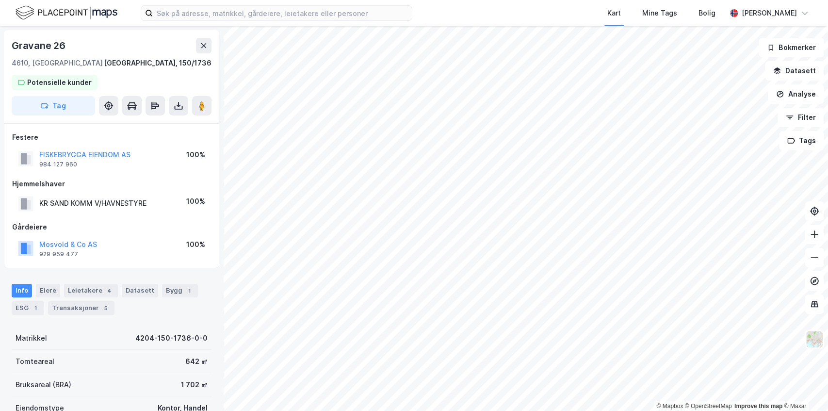 Image resolution: width=828 pixels, height=411 pixels. I want to click on img: Z, so click(815, 339).